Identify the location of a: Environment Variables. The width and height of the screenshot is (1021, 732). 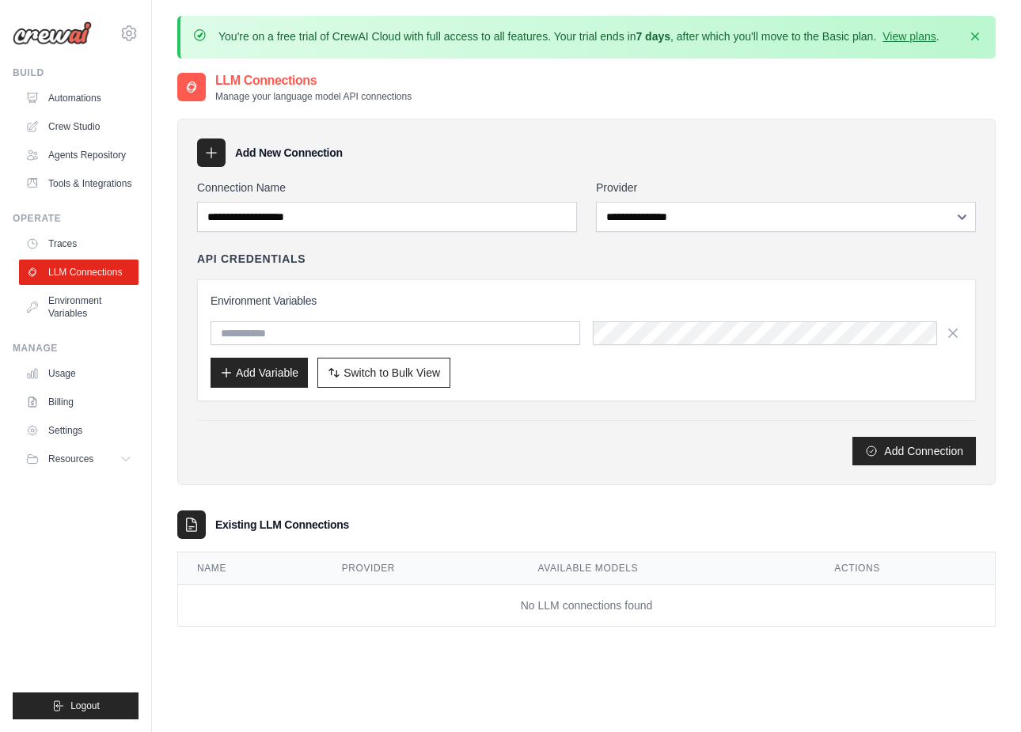
(78, 307).